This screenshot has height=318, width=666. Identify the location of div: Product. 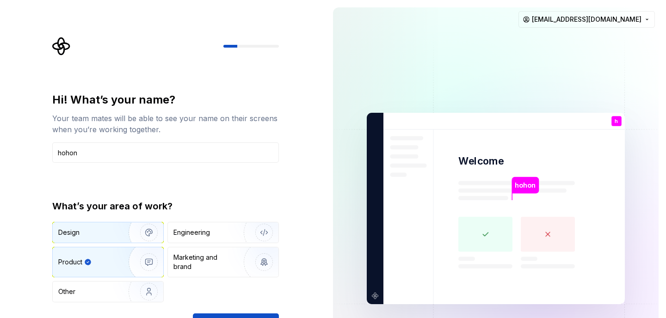
(70, 262).